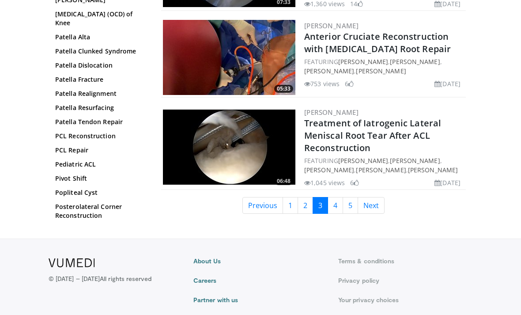 This screenshot has height=315, width=521. I want to click on a: 4, so click(335, 205).